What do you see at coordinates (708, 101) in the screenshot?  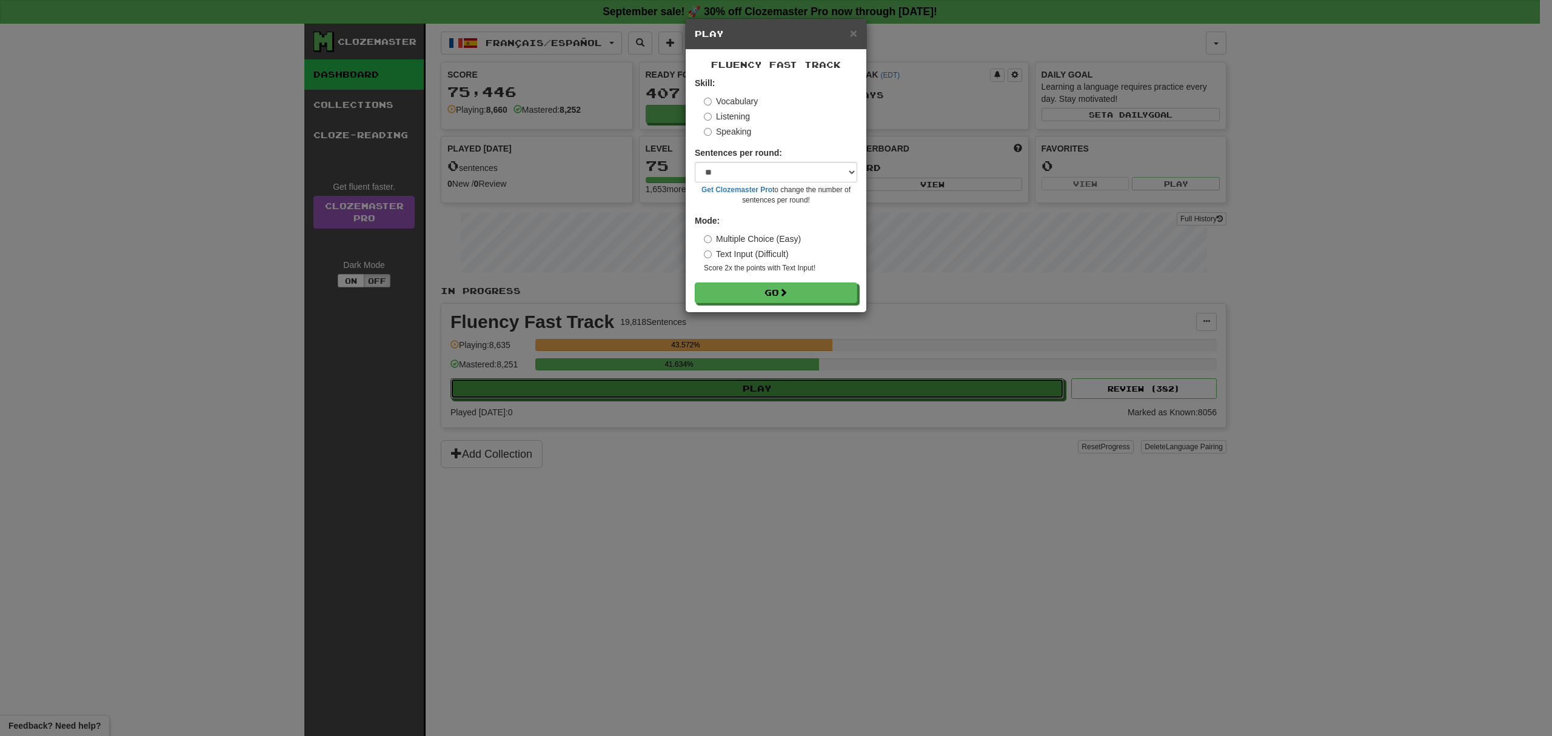 I see `input: Vocabulary` at bounding box center [708, 101].